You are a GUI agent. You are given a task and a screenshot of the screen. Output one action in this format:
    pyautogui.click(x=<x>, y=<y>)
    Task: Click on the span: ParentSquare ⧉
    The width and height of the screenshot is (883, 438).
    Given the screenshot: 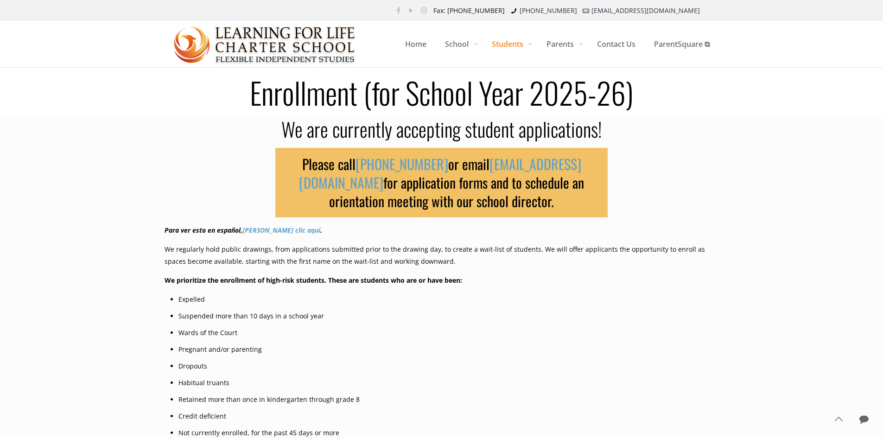 What is the action you would take?
    pyautogui.click(x=682, y=44)
    